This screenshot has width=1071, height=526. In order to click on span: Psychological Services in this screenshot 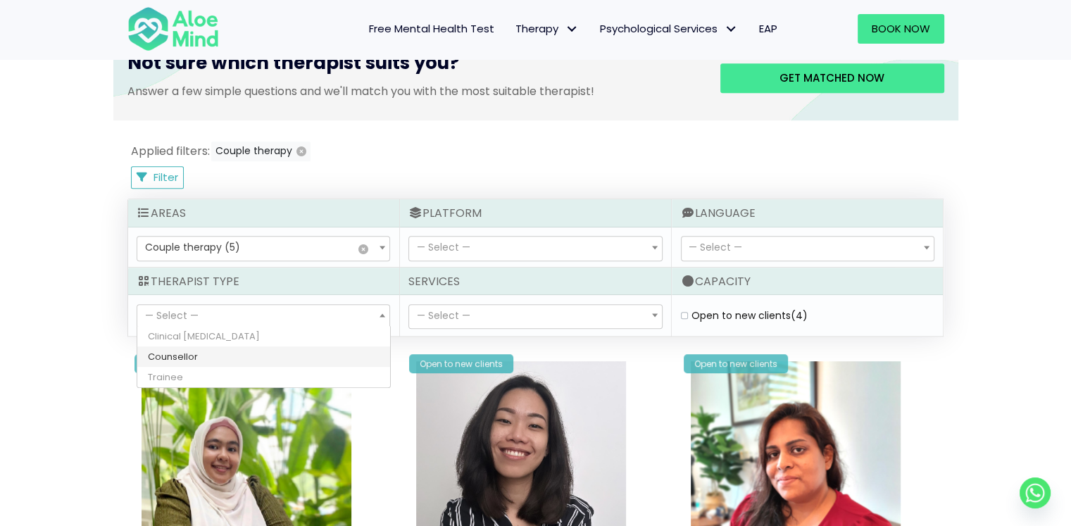, I will do `click(669, 28)`.